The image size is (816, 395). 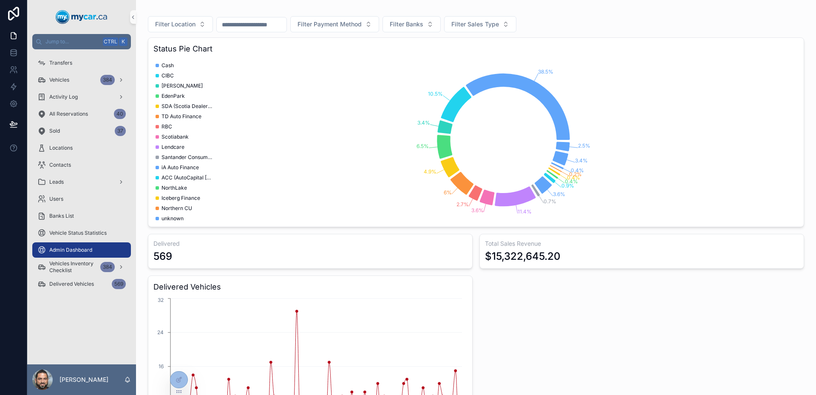 What do you see at coordinates (430, 171) in the screenshot?
I see `tspan: 4.9%` at bounding box center [430, 171].